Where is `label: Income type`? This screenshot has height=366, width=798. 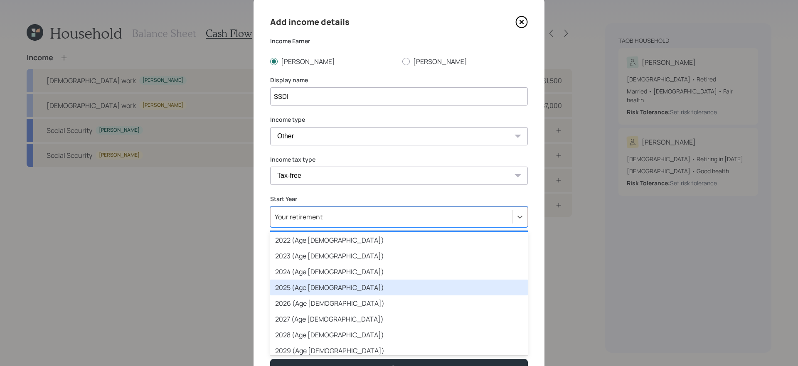 label: Income type is located at coordinates (399, 120).